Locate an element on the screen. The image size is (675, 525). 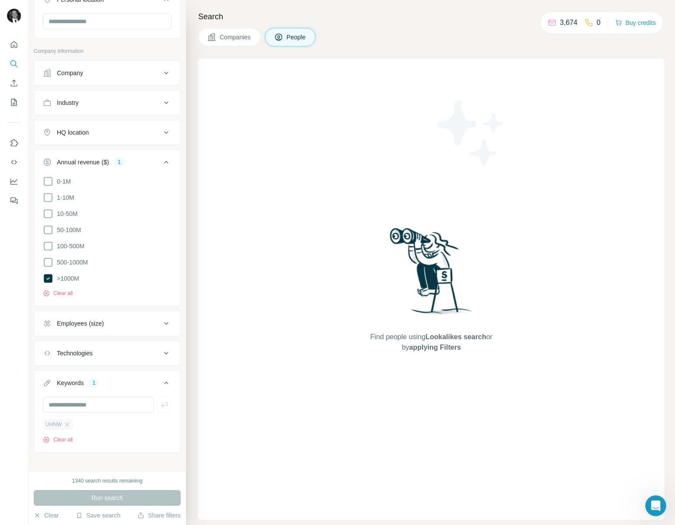
span: Lookalikes search is located at coordinates (456, 337).